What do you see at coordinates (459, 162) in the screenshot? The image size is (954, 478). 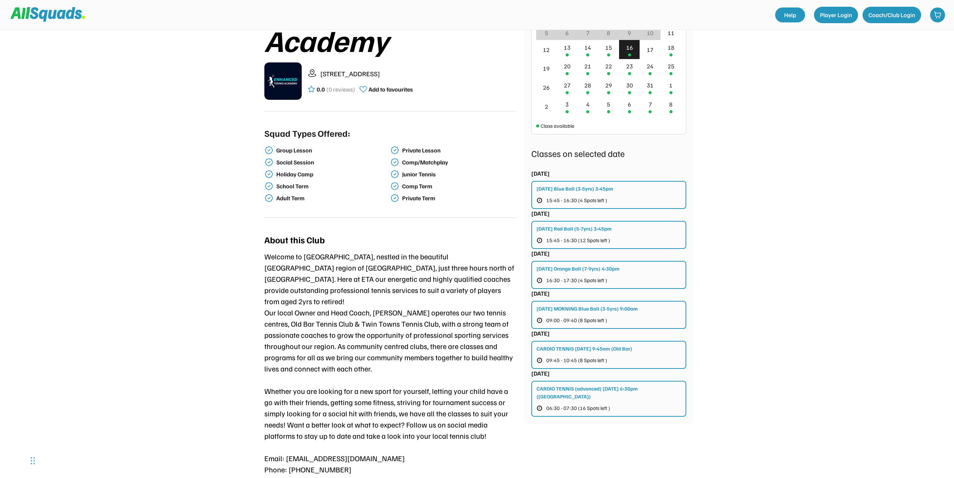 I see `div: Comp/Matchplay` at bounding box center [459, 162].